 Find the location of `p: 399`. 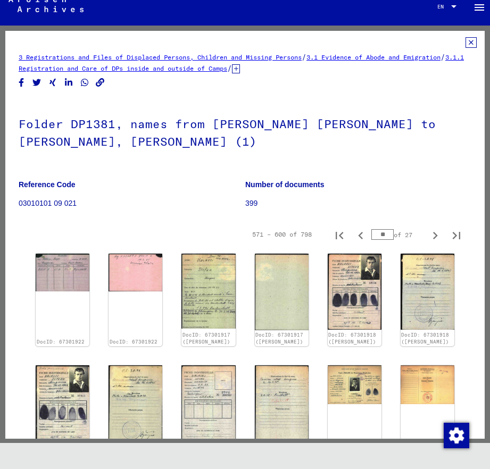

p: 399 is located at coordinates (358, 203).